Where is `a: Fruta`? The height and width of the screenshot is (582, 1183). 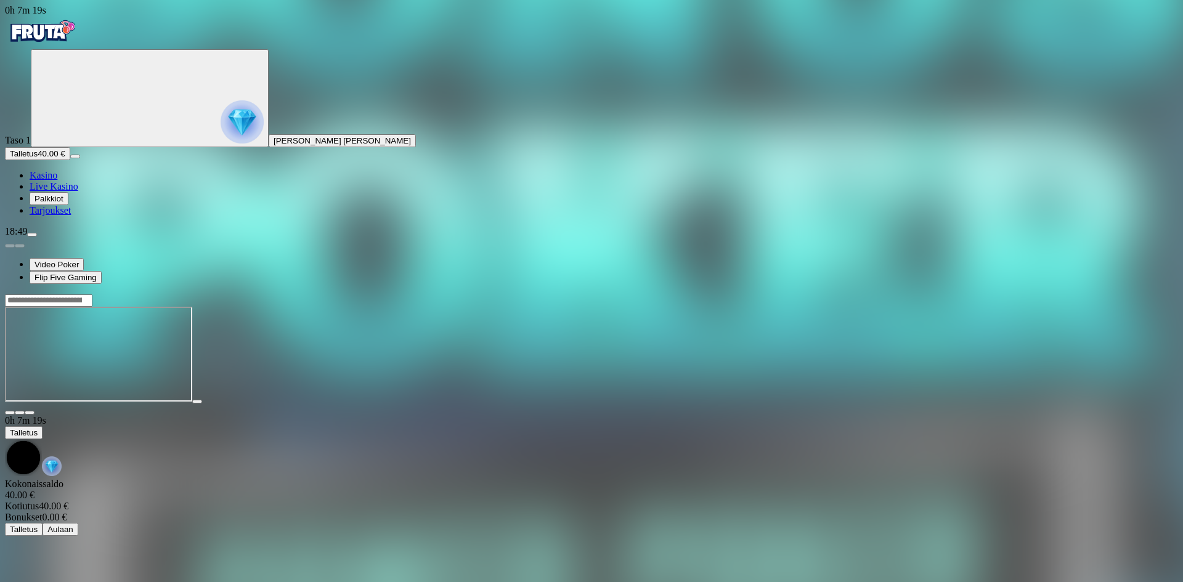 a: Fruta is located at coordinates (42, 43).